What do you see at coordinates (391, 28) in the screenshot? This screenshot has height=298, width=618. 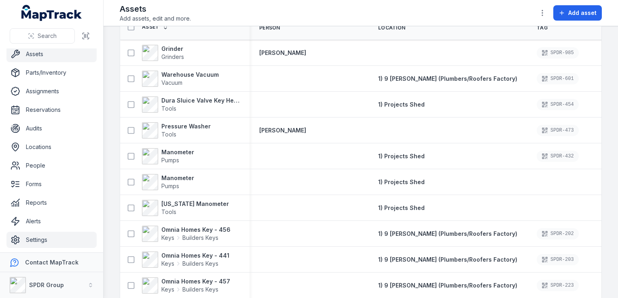 I see `span: Location` at bounding box center [391, 28].